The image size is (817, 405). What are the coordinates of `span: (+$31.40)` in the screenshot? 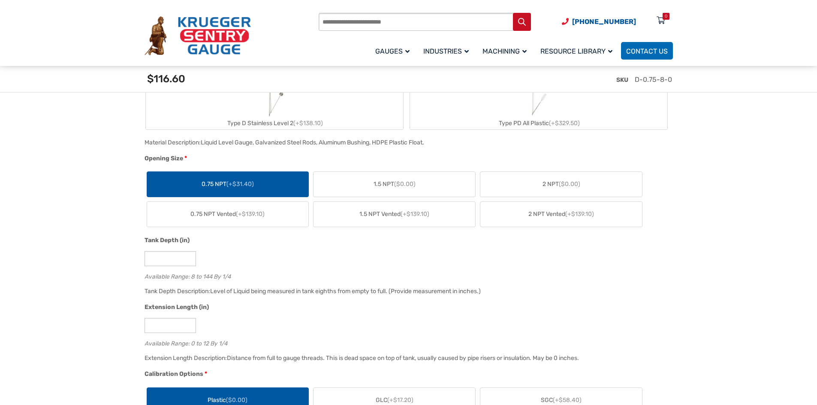 It's located at (240, 184).